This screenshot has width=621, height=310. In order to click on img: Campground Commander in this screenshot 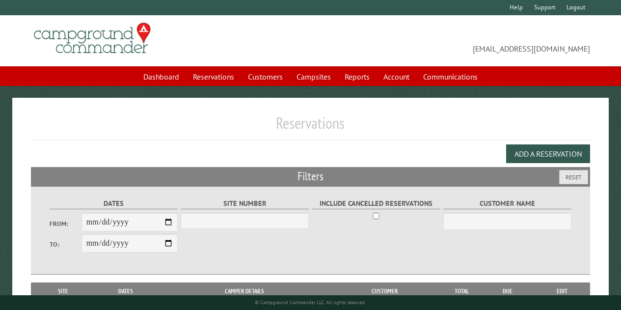, I will do `click(92, 38)`.